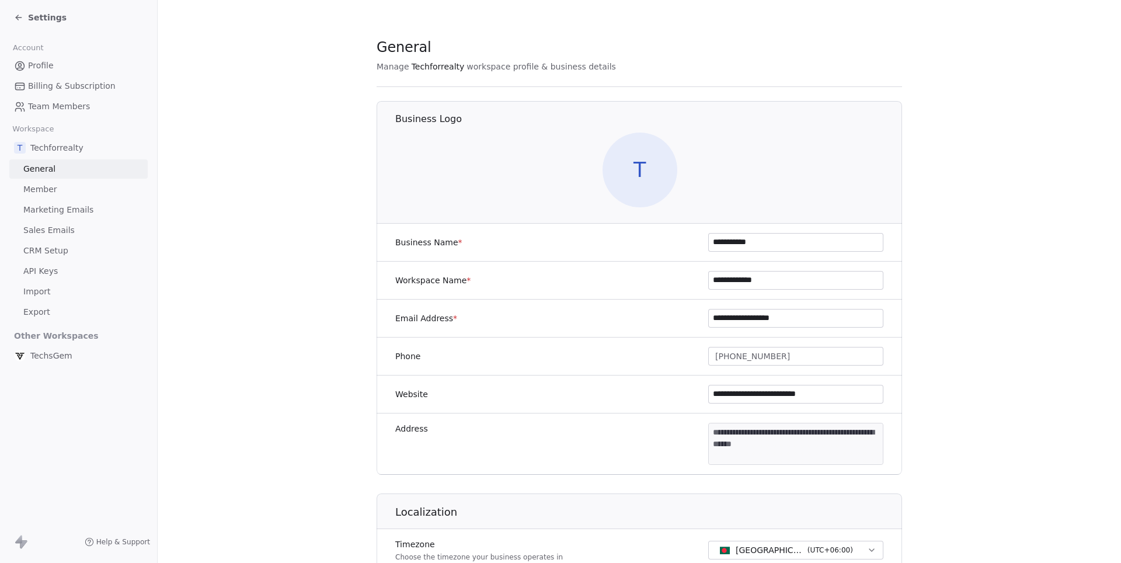 This screenshot has height=563, width=1121. I want to click on a: Help & Support, so click(117, 542).